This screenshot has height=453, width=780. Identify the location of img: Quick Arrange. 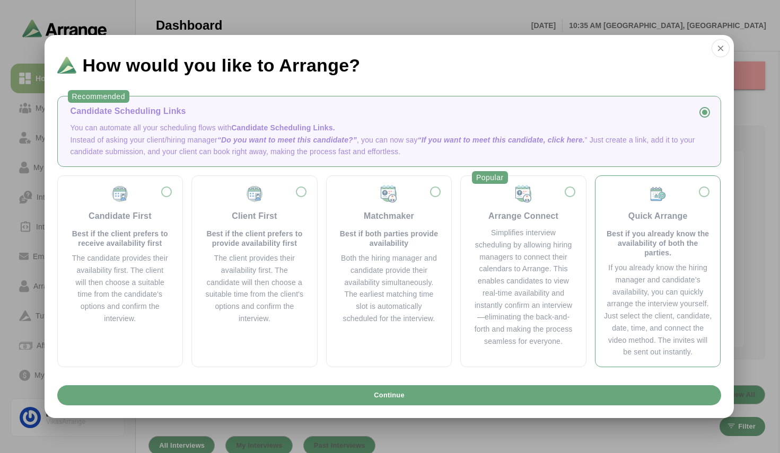
(658, 194).